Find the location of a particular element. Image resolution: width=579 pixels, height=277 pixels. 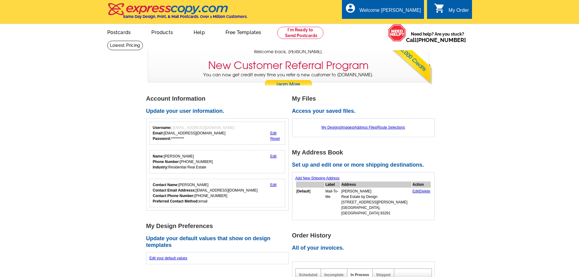

h1: Account Information is located at coordinates (219, 98).